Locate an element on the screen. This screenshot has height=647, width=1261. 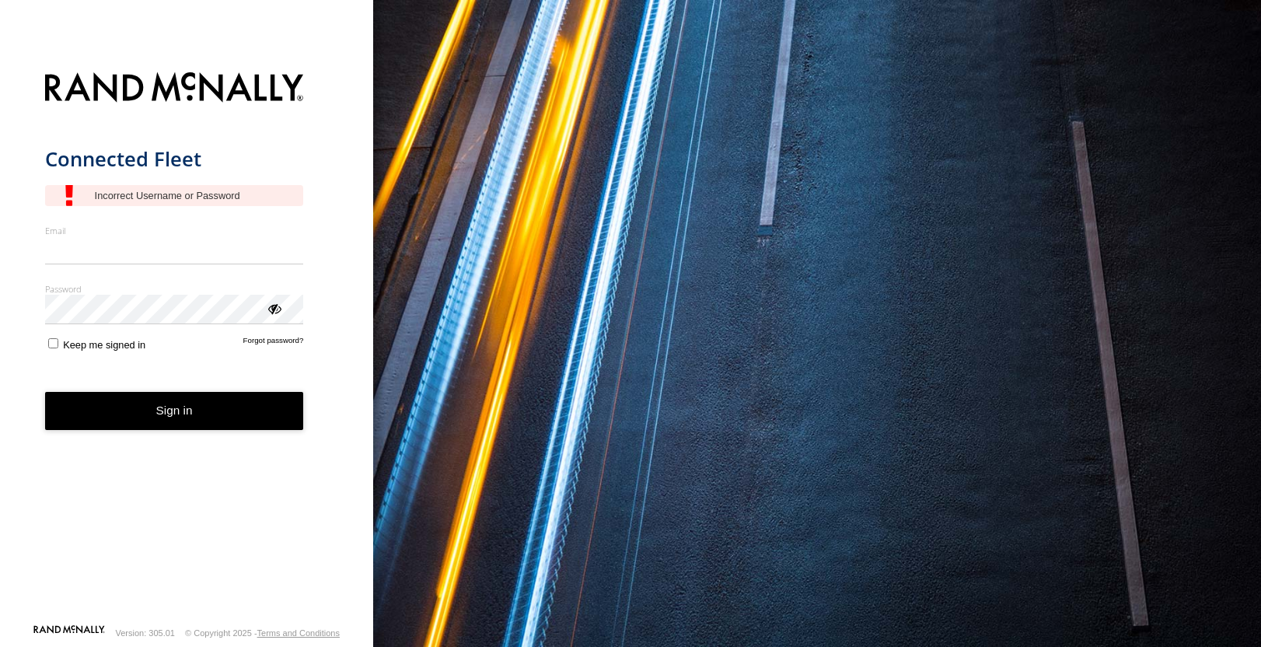
input: Keep me signed in is located at coordinates (53, 343).